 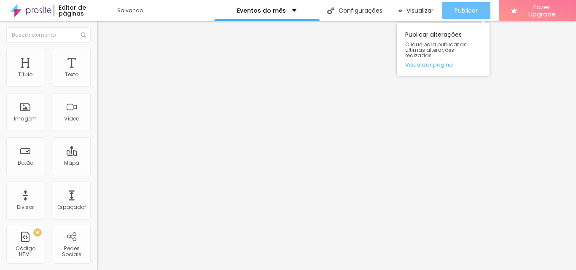 I want to click on img: view-1.svg, so click(x=400, y=11).